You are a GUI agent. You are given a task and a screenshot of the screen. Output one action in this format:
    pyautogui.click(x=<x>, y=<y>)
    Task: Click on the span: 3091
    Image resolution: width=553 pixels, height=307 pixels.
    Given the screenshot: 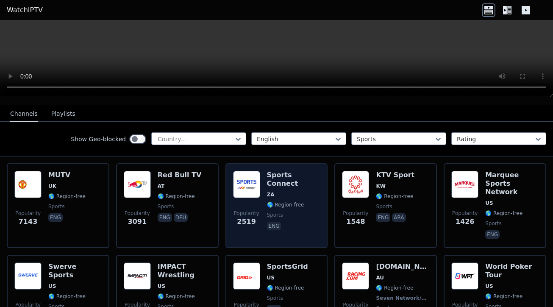 What is the action you would take?
    pyautogui.click(x=137, y=222)
    